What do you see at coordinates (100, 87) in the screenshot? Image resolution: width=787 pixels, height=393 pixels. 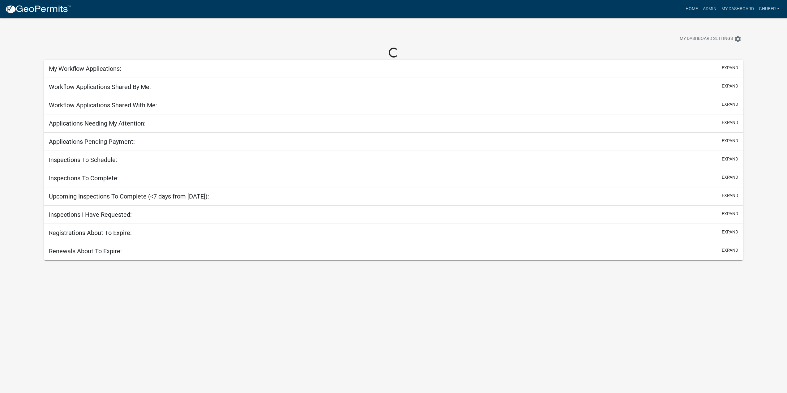 I see `h5: Workflow Applications Shared By Me:` at bounding box center [100, 87].